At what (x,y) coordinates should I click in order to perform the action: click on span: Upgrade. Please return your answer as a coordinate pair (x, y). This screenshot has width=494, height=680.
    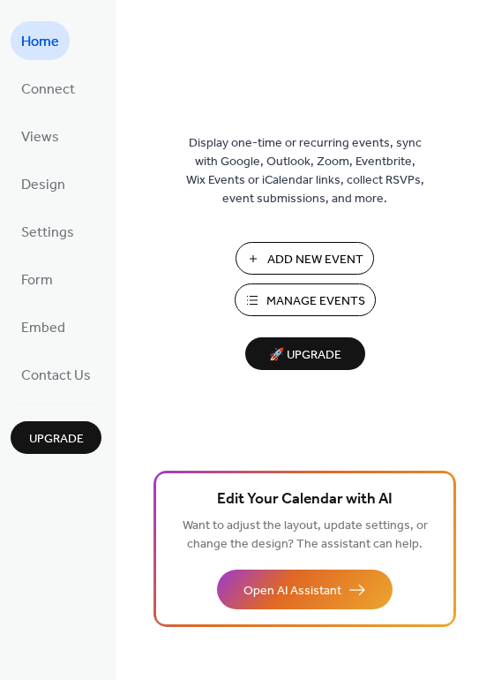
    Looking at the image, I should click on (56, 439).